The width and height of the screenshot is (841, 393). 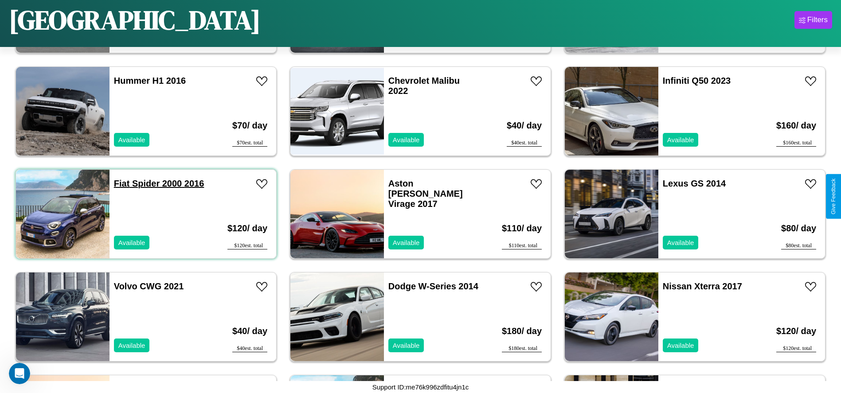 What do you see at coordinates (798, 228) in the screenshot?
I see `h3: $ 80 / day` at bounding box center [798, 228].